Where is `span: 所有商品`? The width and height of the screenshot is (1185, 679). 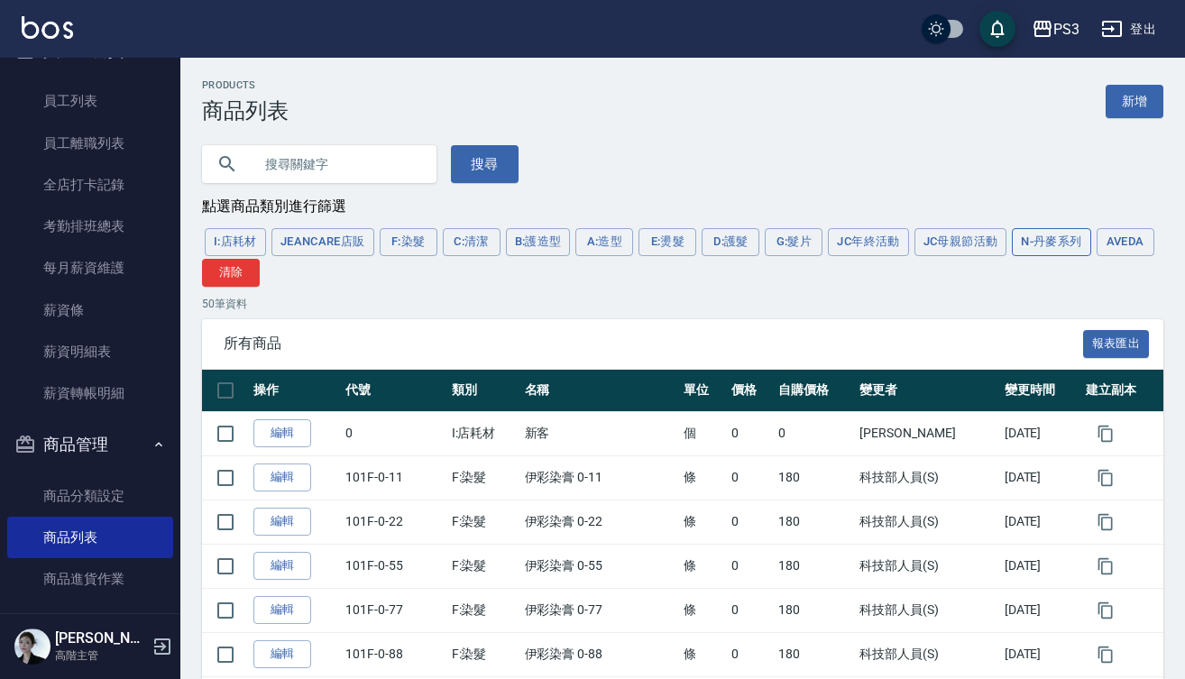
span: 所有商品 is located at coordinates (653, 344).